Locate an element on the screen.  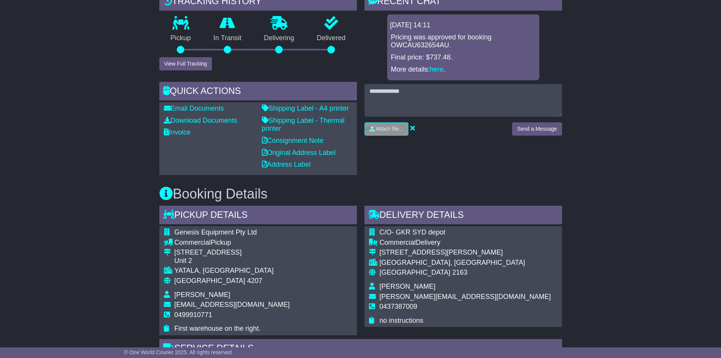
a: here is located at coordinates (437, 69).